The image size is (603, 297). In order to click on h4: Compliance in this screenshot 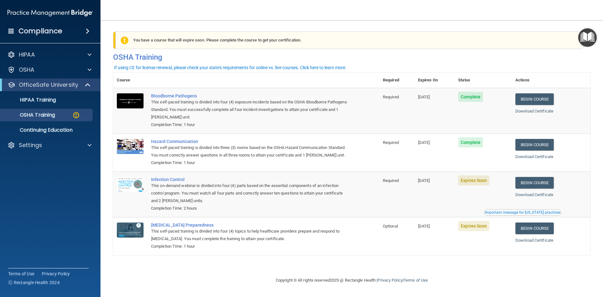, I will do `click(40, 31)`.